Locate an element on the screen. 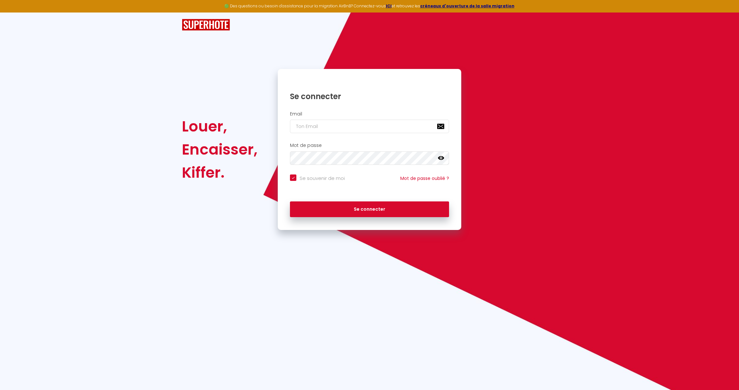 This screenshot has height=390, width=739. strong: ICI is located at coordinates (389, 6).